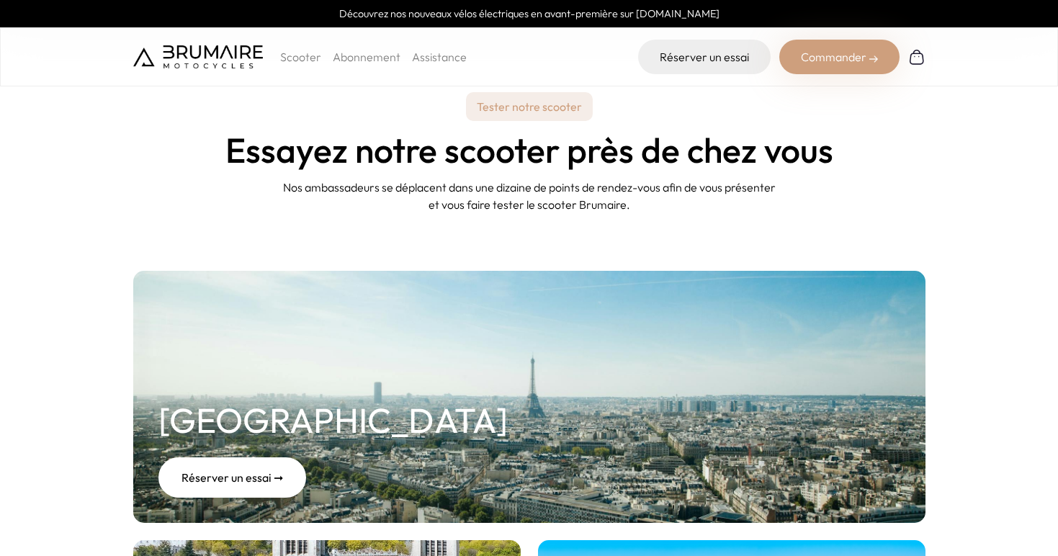 This screenshot has height=556, width=1058. Describe the element at coordinates (367, 57) in the screenshot. I see `a: Abonnement` at that location.